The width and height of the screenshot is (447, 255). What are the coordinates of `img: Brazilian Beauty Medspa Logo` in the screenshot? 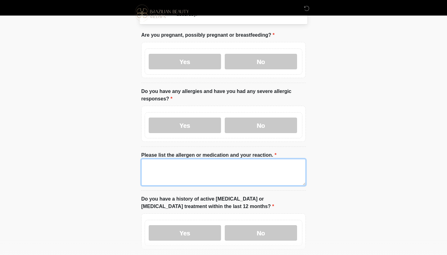 It's located at (162, 13).